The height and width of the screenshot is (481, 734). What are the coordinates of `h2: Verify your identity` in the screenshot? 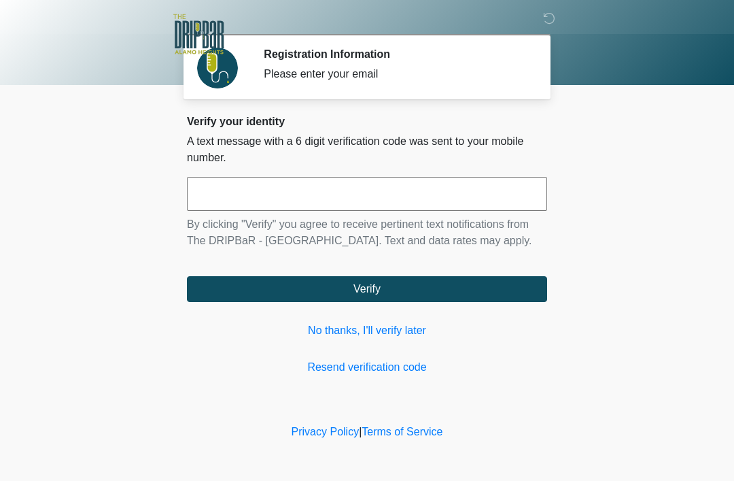 It's located at (367, 121).